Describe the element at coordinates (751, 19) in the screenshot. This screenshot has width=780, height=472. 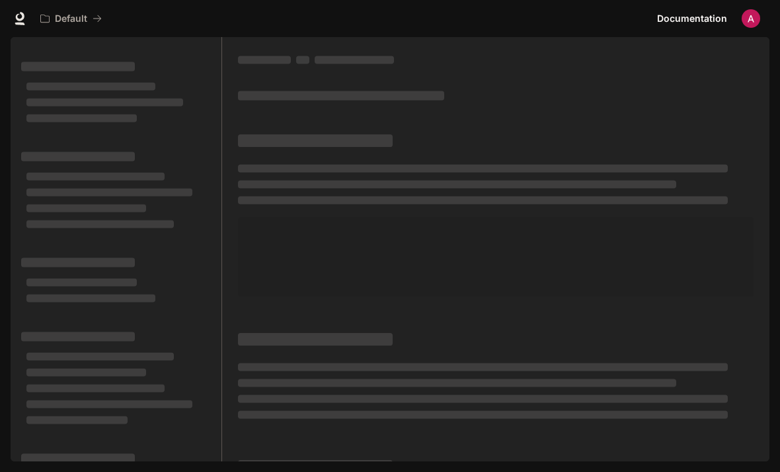
I see `img: User avatar` at that location.